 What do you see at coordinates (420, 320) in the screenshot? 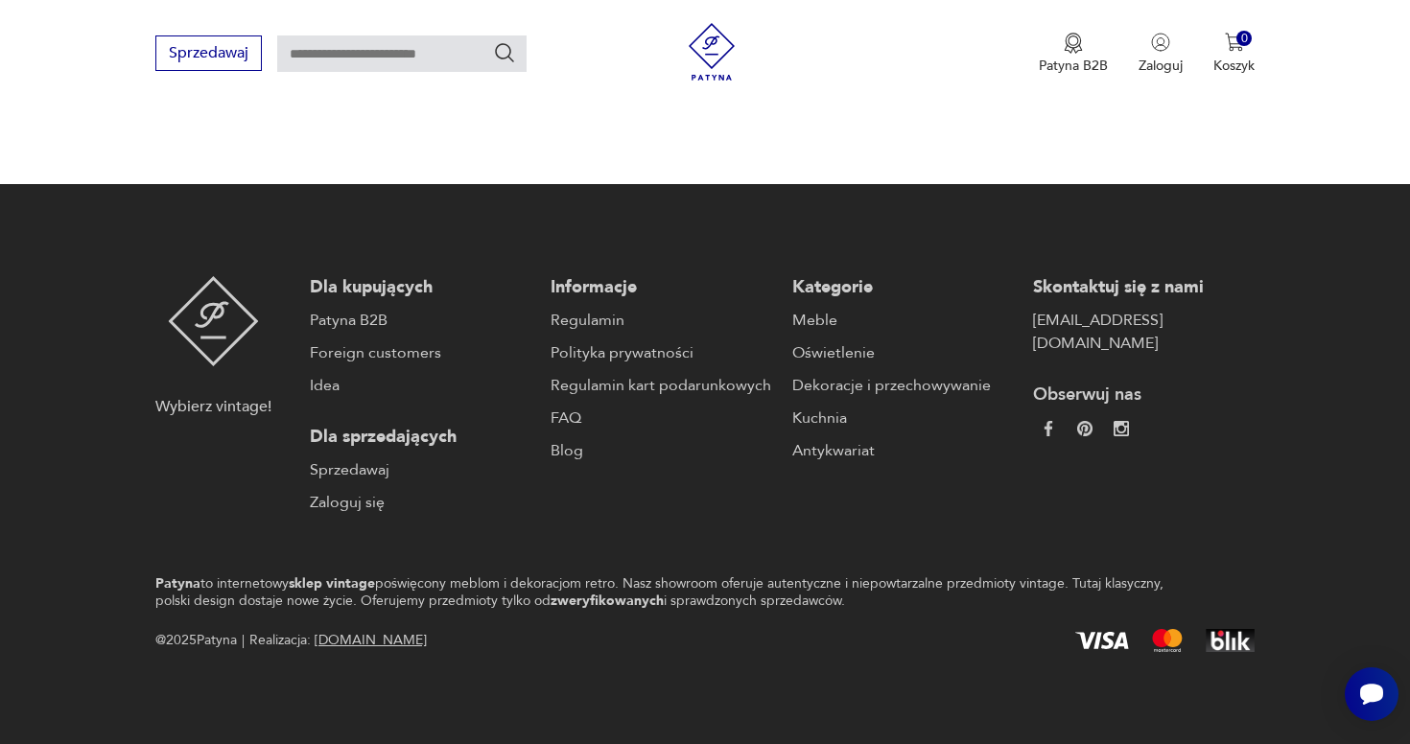
I see `a: Patyna B2B` at bounding box center [420, 320].